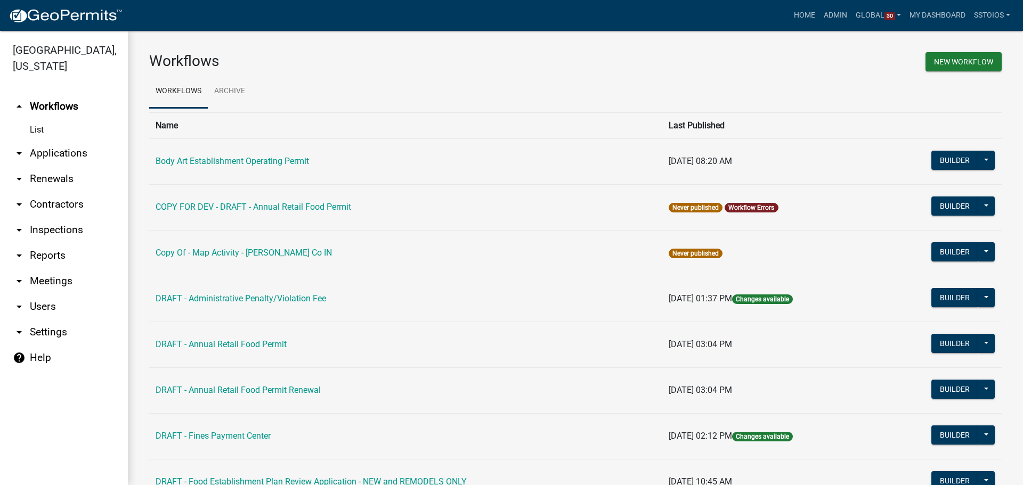  Describe the element at coordinates (406, 125) in the screenshot. I see `th: Name` at that location.